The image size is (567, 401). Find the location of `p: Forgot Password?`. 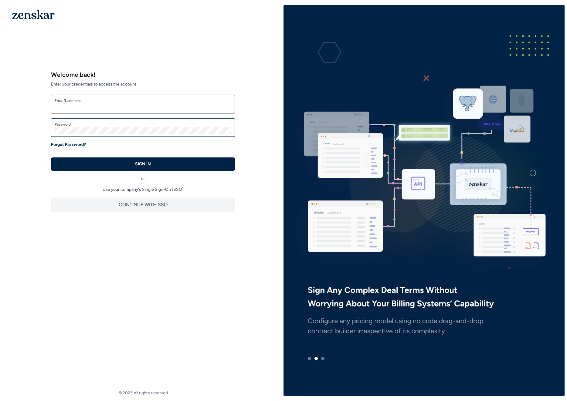

p: Forgot Password? is located at coordinates (68, 145).